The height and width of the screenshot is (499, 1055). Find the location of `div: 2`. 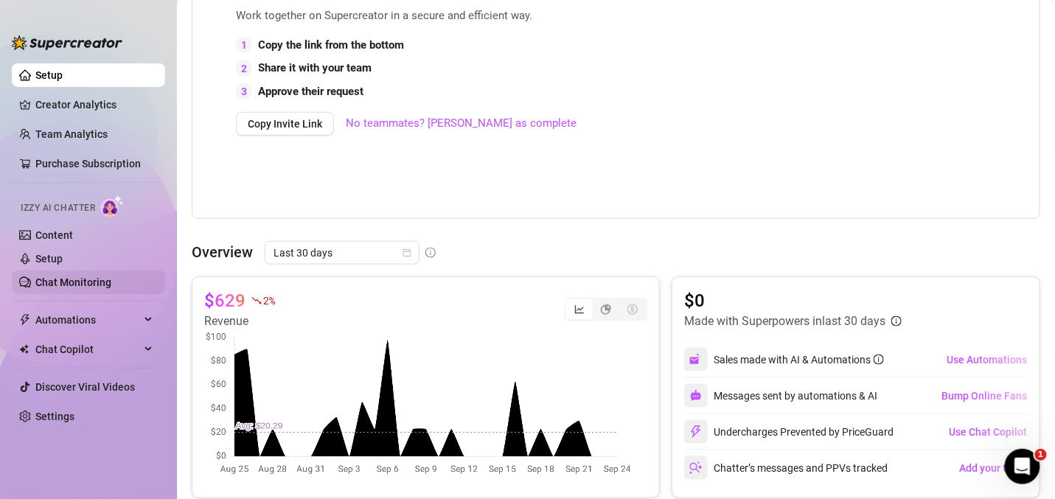

div: 2 is located at coordinates (244, 69).